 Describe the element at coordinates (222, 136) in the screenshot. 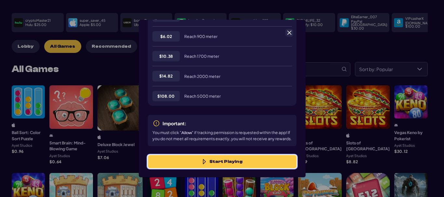

I see `p: You must click " " if tracking permission is requested within the app! If you do not meet all req...` at that location.